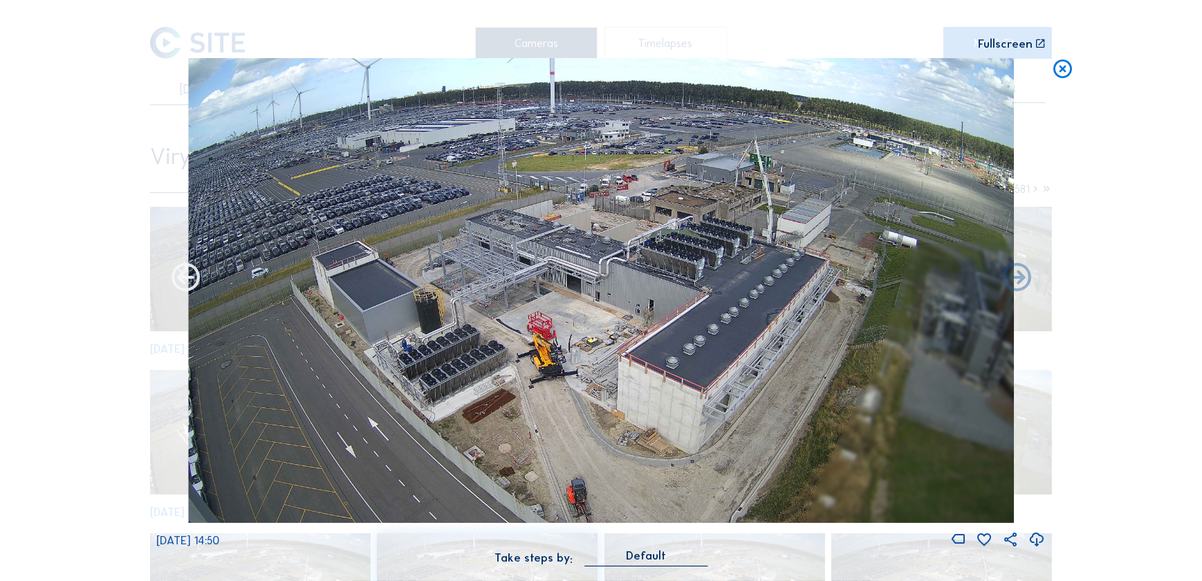  What do you see at coordinates (533, 557) in the screenshot?
I see `div: Take steps by:` at bounding box center [533, 557].